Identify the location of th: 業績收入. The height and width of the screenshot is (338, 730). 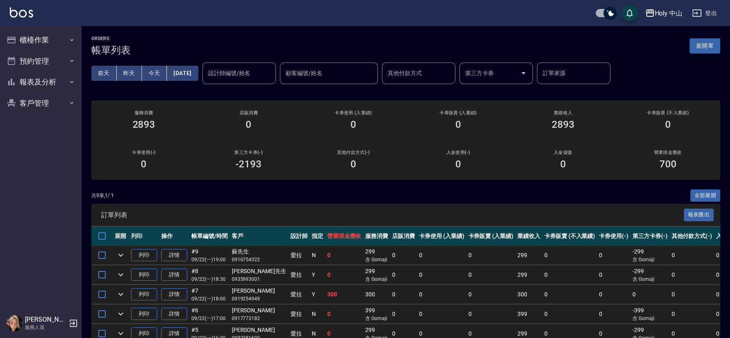
(528, 236).